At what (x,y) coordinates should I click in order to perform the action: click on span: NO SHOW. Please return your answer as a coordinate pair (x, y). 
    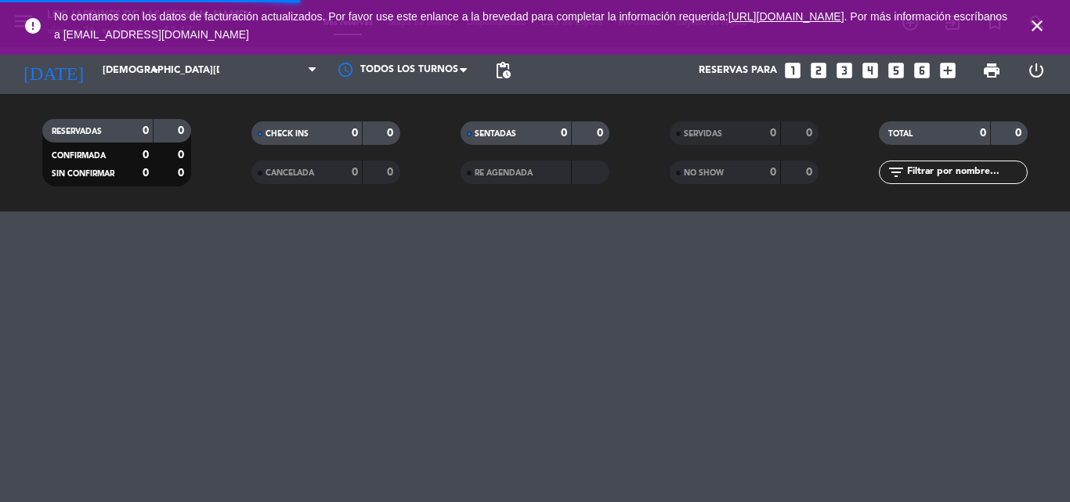
    Looking at the image, I should click on (703, 173).